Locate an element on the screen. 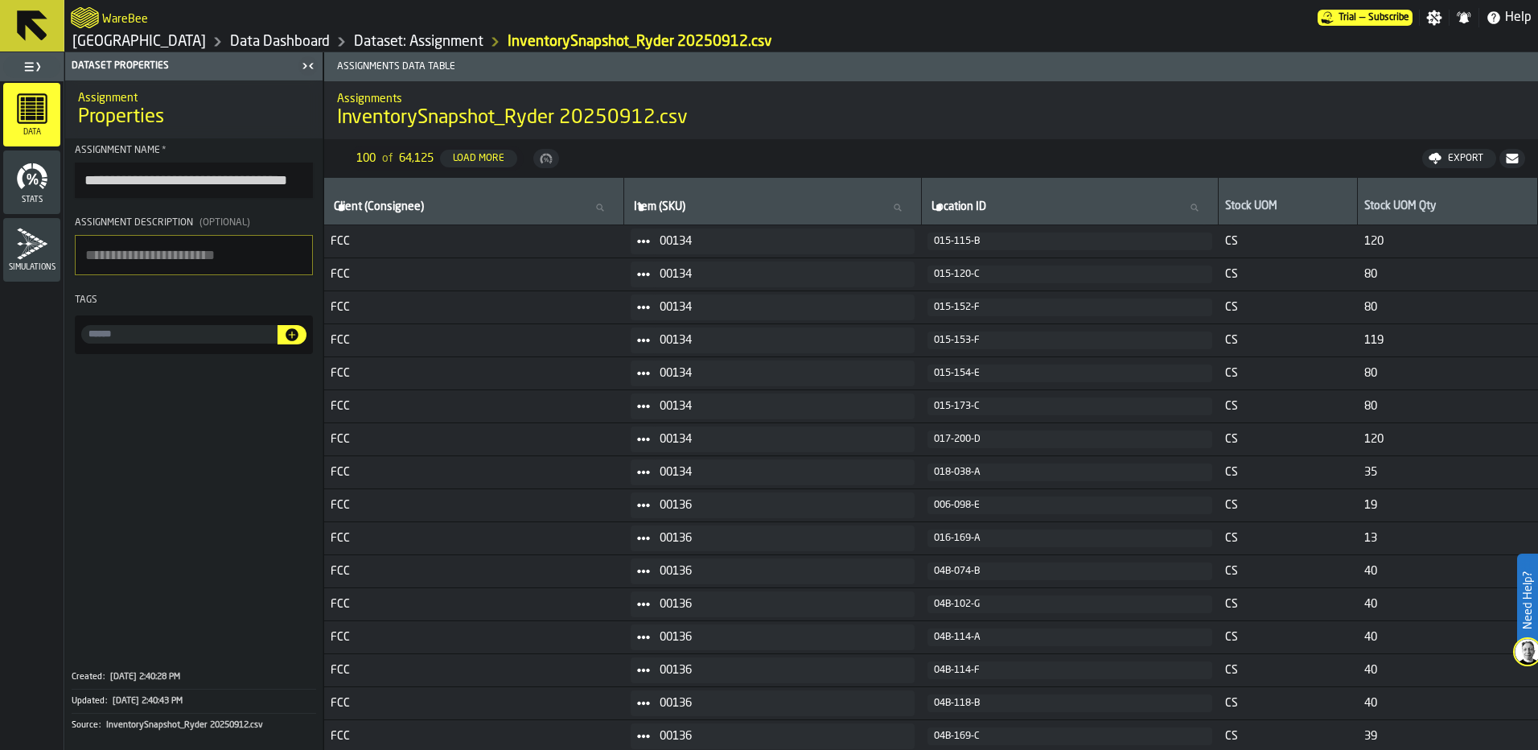 The width and height of the screenshot is (1538, 750). button: button-04B-074-B is located at coordinates (1069, 571).